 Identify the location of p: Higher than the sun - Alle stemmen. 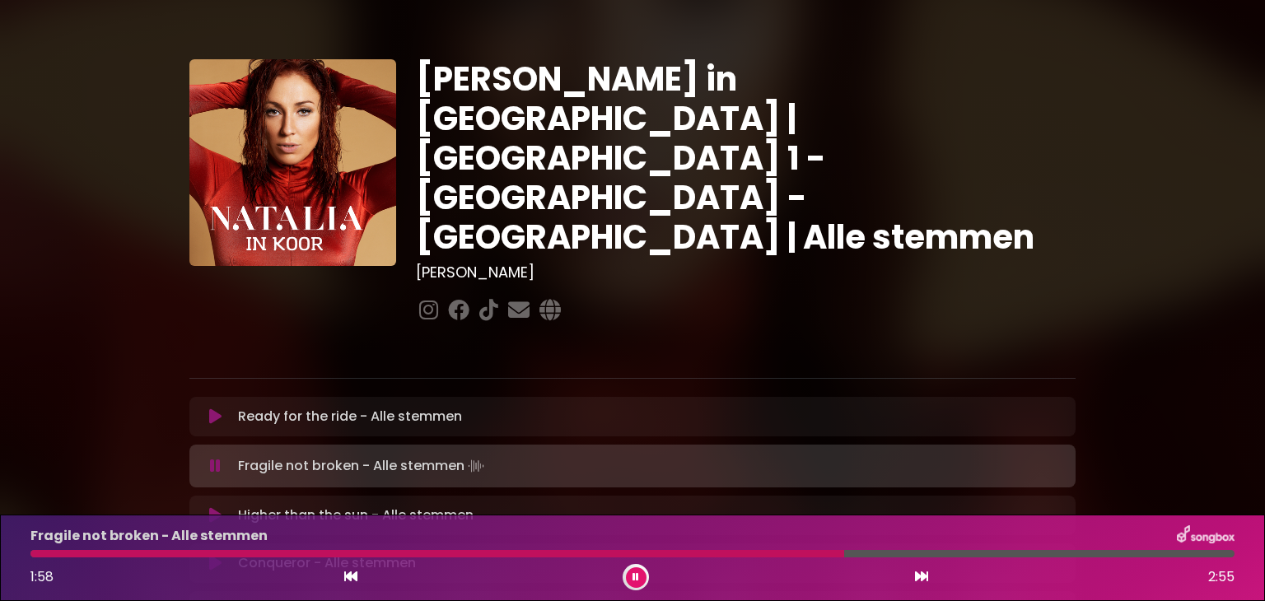
(356, 515).